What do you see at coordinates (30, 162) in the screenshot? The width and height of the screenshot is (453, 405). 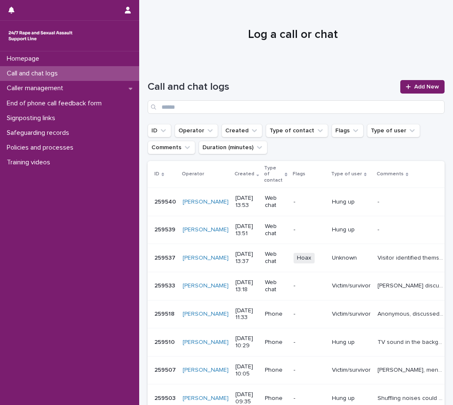 I see `p: Training videos` at bounding box center [30, 162].